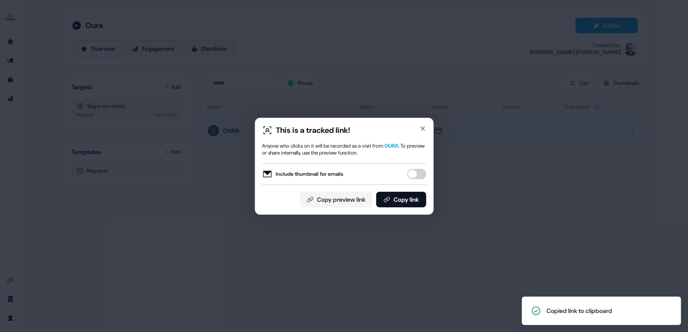 The height and width of the screenshot is (332, 688). What do you see at coordinates (313, 130) in the screenshot?
I see `div: This is a tracked link!` at bounding box center [313, 130].